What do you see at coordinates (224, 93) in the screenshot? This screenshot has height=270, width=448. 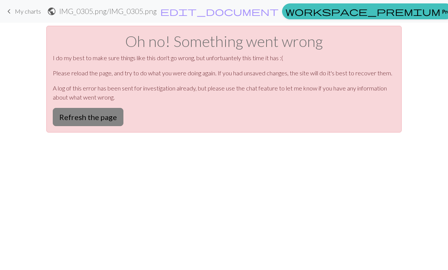 I see `p: A log of this error has been sent for investigation already, but please use the chat feature to l...` at bounding box center [224, 93].